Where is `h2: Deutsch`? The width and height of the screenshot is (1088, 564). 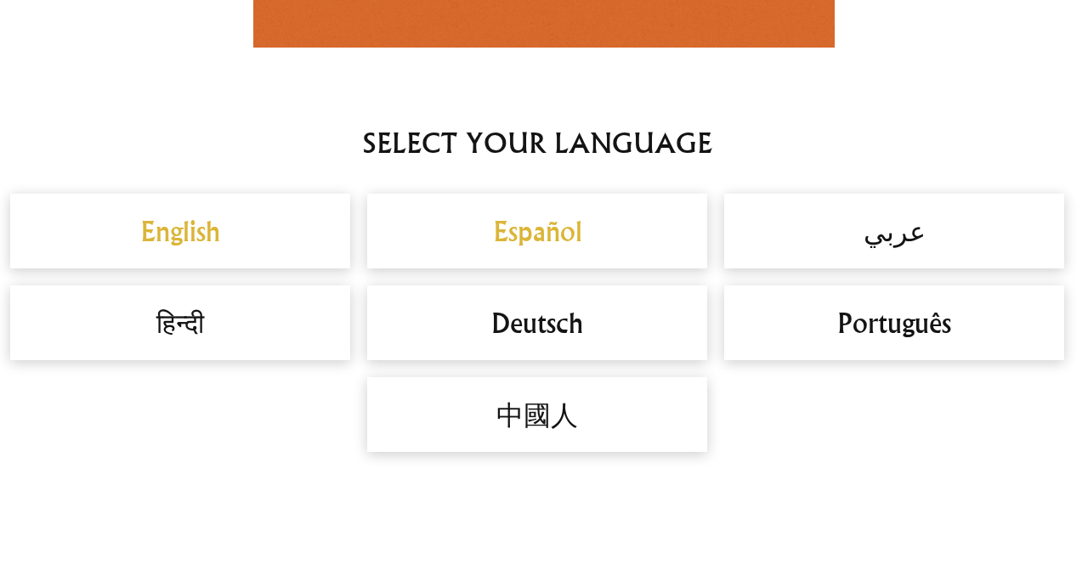 h2: Deutsch is located at coordinates (537, 323).